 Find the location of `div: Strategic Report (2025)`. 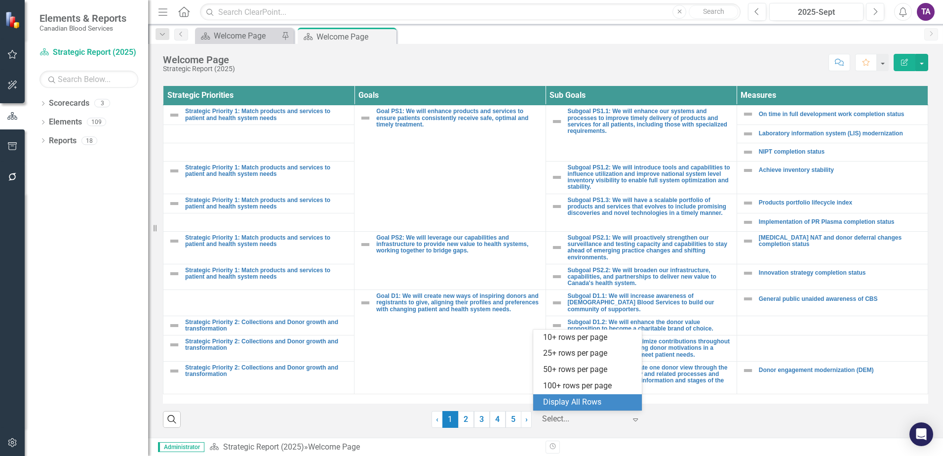

div: Strategic Report (2025) is located at coordinates (199, 69).